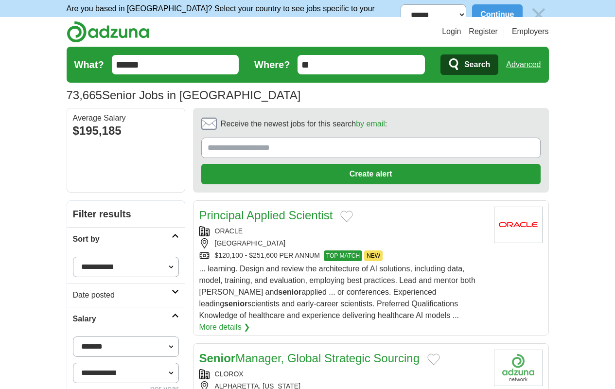 The image size is (615, 389). What do you see at coordinates (126, 319) in the screenshot?
I see `a: Salary` at bounding box center [126, 319].